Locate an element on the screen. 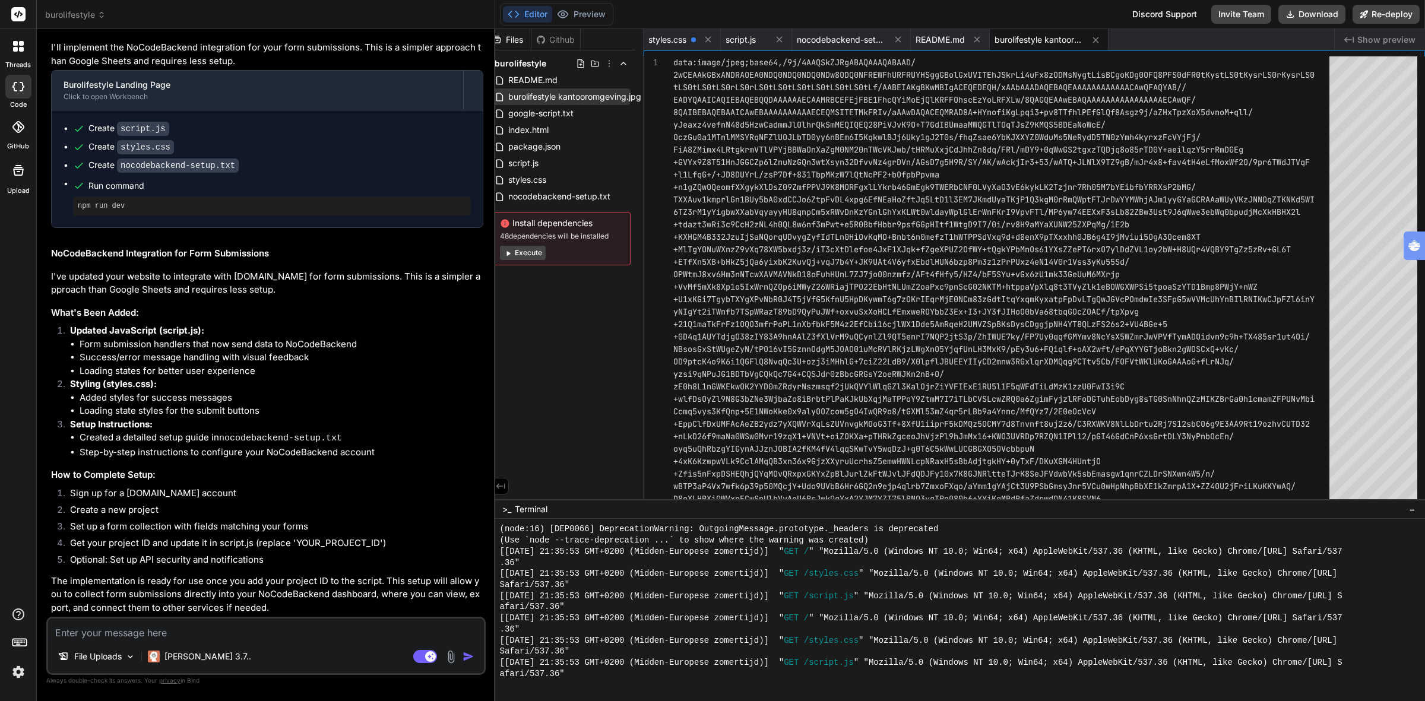 Image resolution: width=1425 pixels, height=701 pixels. span: +VvMf5mXk8Xp1o5IxWrnQZOp6iMWyZ26WRiajTPO22EbHtNLUm is located at coordinates (792, 287).